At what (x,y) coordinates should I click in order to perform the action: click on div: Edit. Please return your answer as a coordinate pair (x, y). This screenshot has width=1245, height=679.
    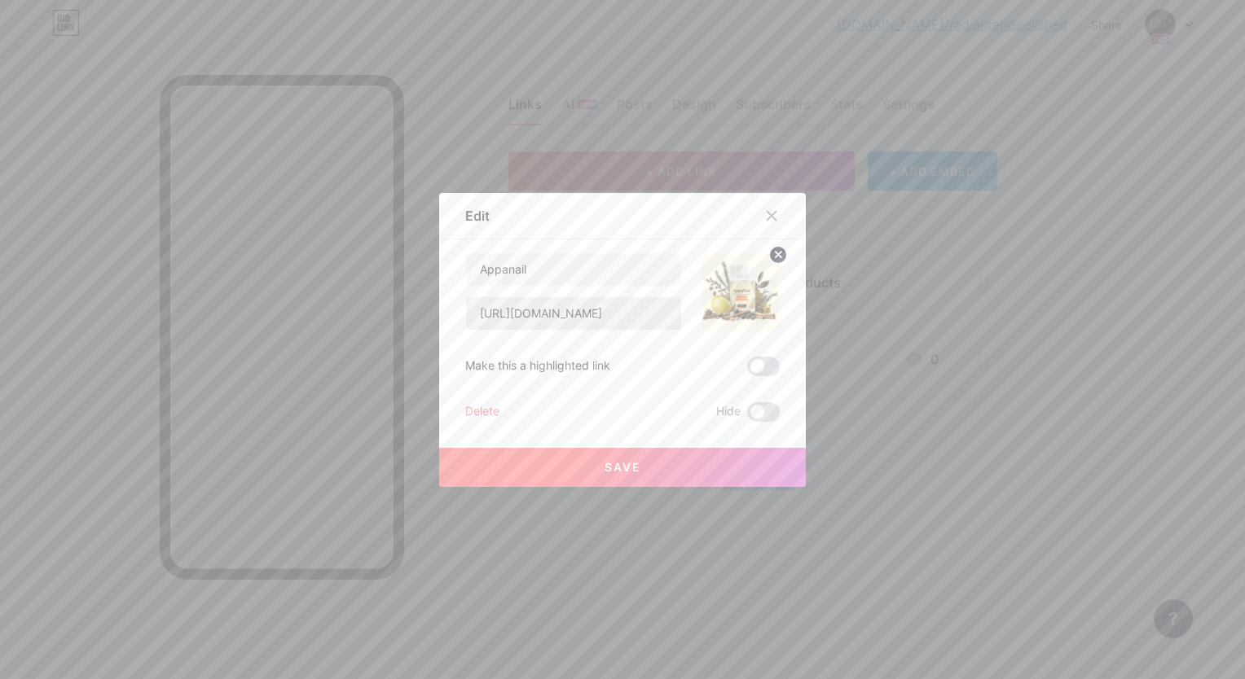
    Looking at the image, I should click on (477, 216).